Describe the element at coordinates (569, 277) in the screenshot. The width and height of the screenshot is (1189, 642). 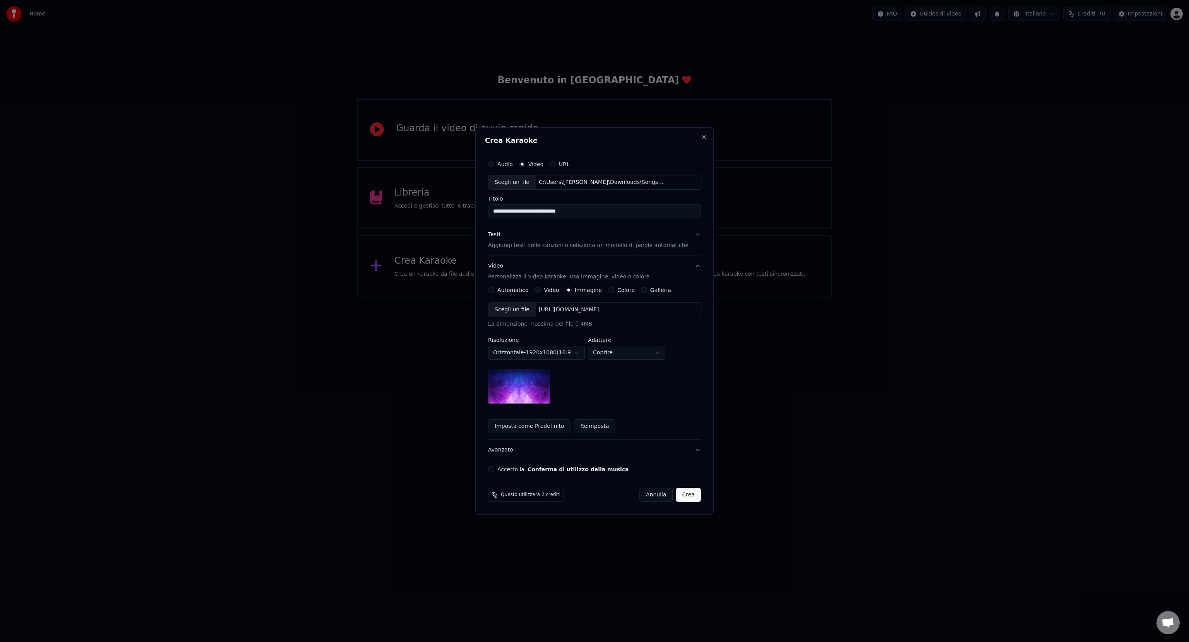
I see `p: Personalizza il video karaoke: usa immagine, video o colore` at that location.